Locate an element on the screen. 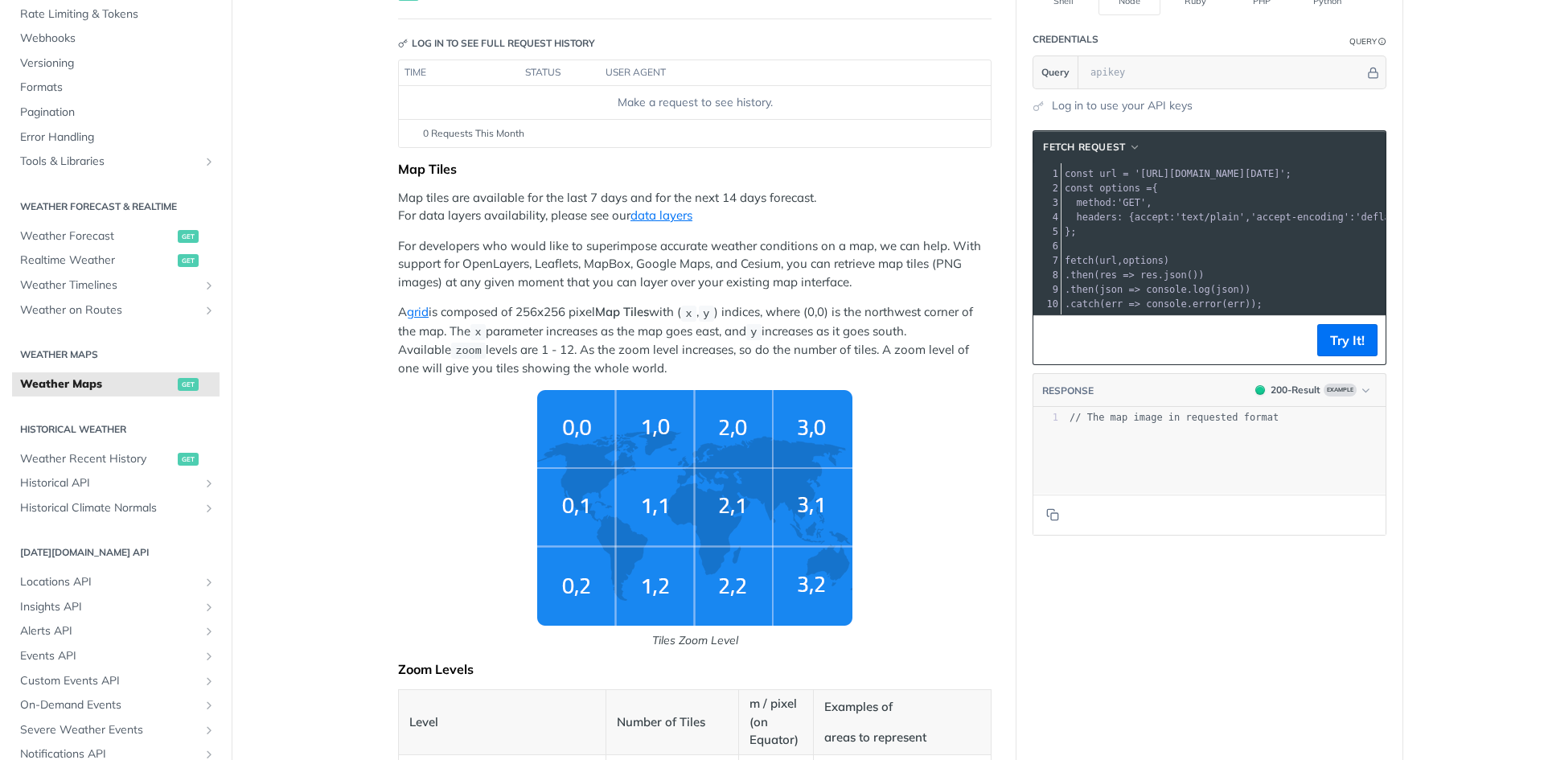  span: fetch is located at coordinates (1079, 261).